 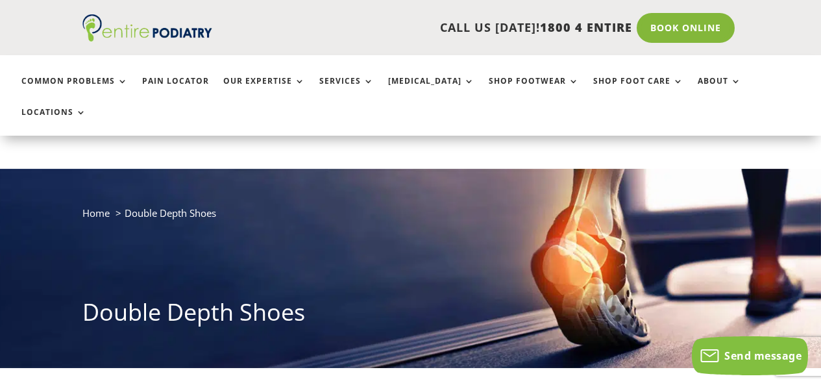 I want to click on button: Send message, so click(x=750, y=356).